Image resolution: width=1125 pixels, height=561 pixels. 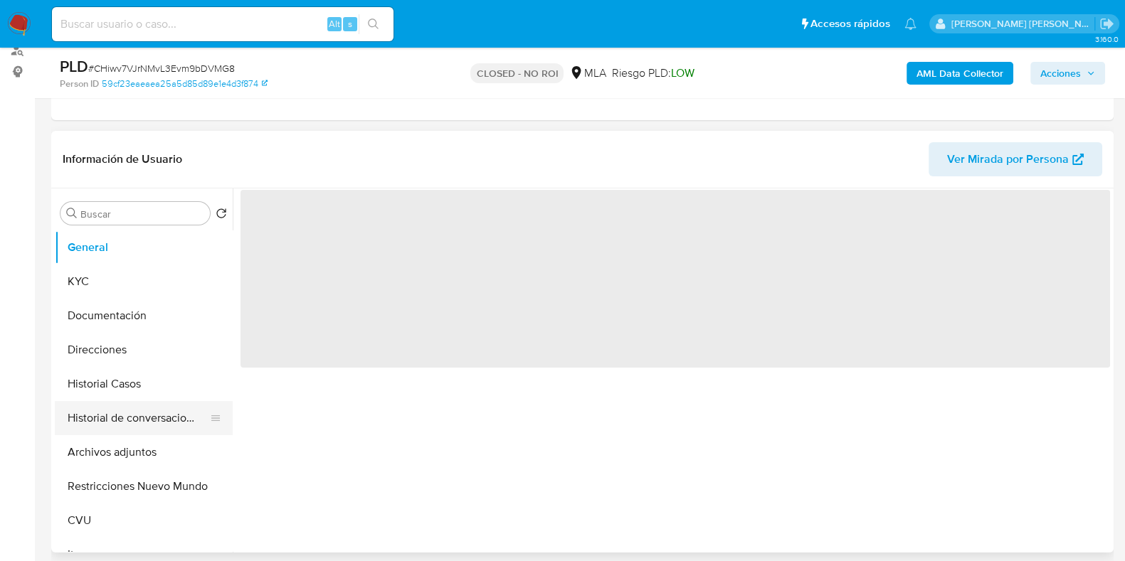 I want to click on button: Volver al orden por defecto, so click(x=221, y=216).